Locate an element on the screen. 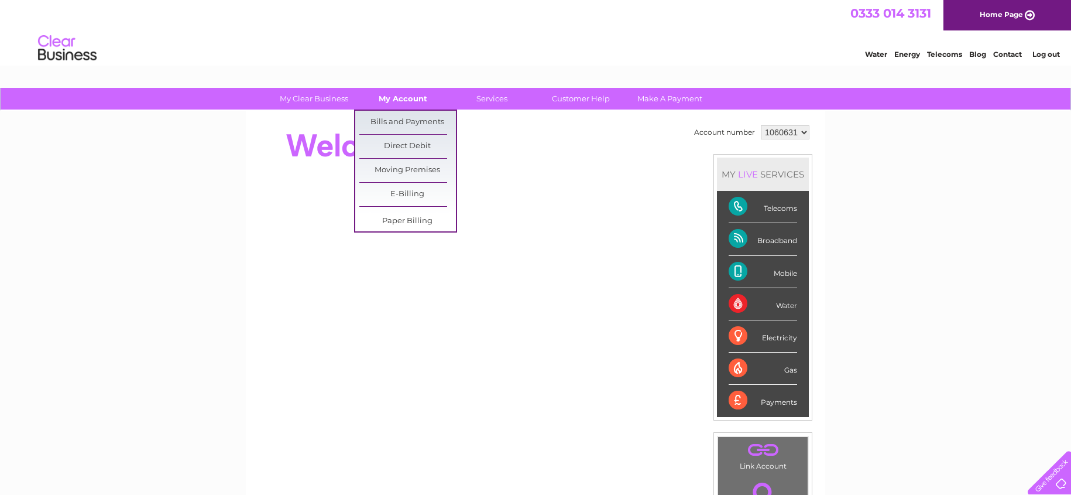 Image resolution: width=1071 pixels, height=495 pixels. a: E-Billing is located at coordinates (407, 194).